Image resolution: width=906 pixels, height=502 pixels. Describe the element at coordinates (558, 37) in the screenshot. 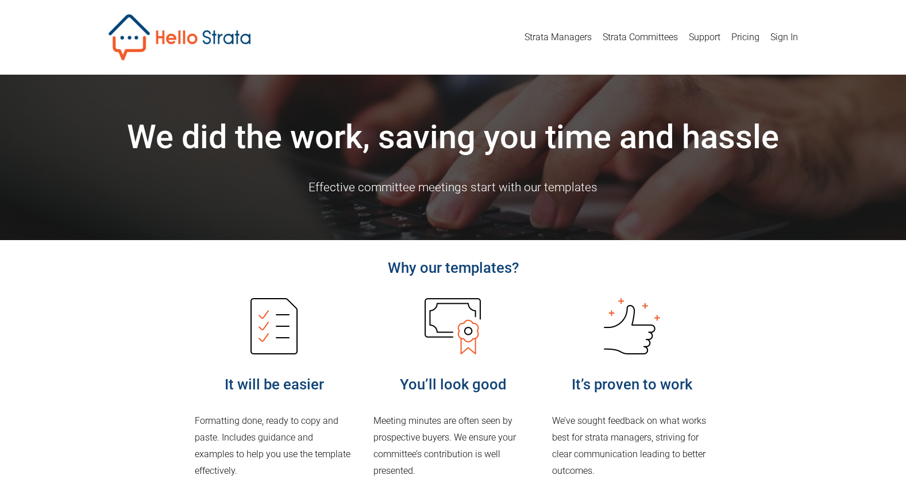

I see `a: Strata Managers` at that location.